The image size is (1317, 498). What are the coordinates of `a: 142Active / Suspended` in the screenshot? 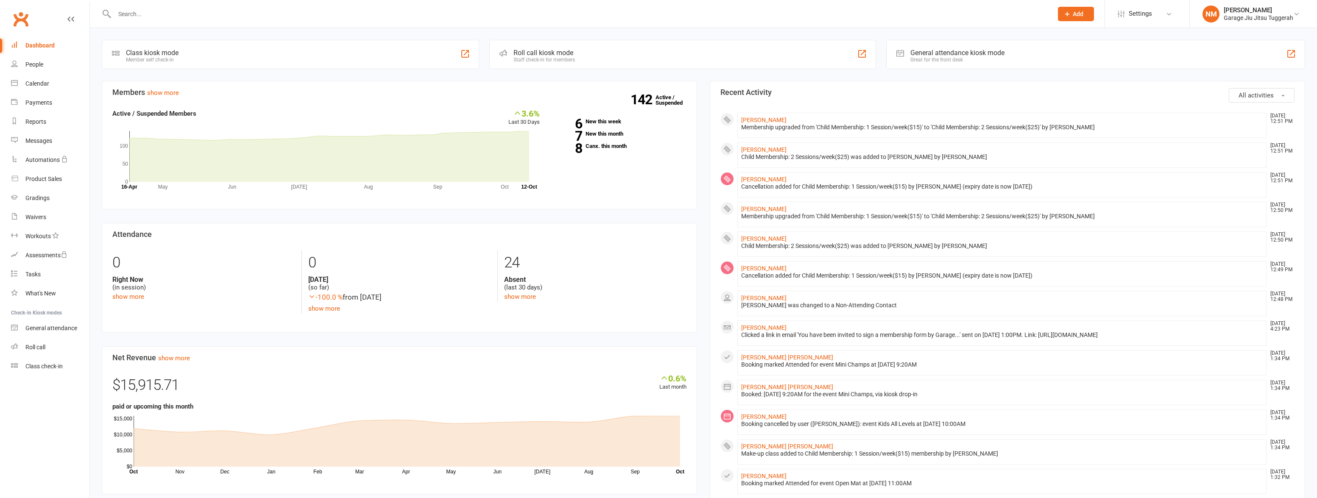 It's located at (674, 100).